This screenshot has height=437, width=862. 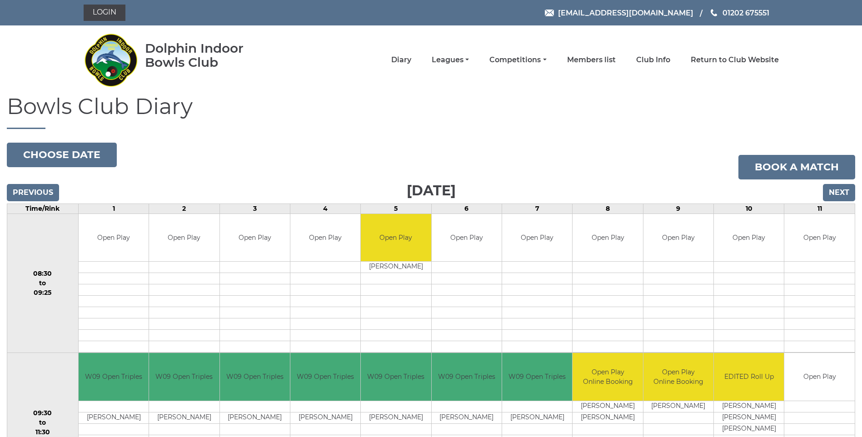 What do you see at coordinates (746, 12) in the screenshot?
I see `span: 01202 675551` at bounding box center [746, 12].